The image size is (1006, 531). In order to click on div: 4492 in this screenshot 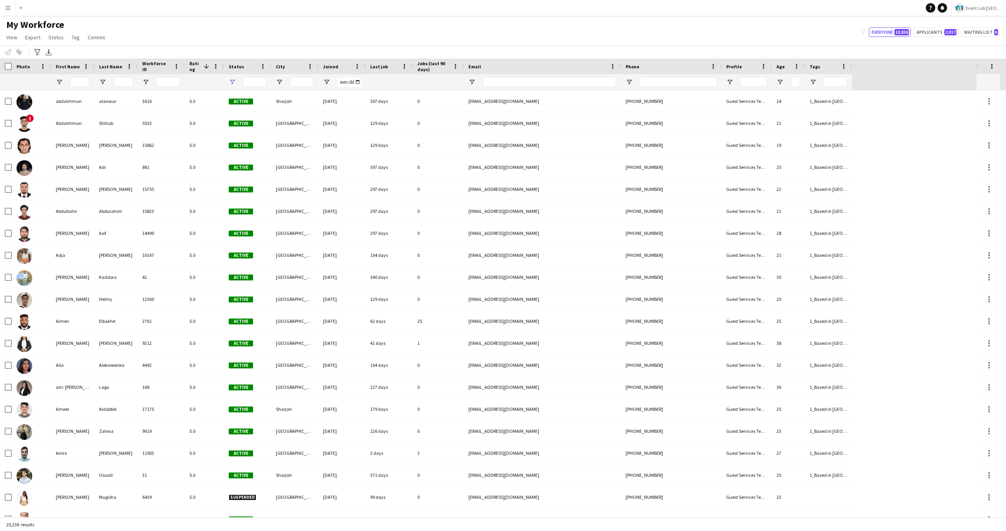, I will do `click(161, 365)`.